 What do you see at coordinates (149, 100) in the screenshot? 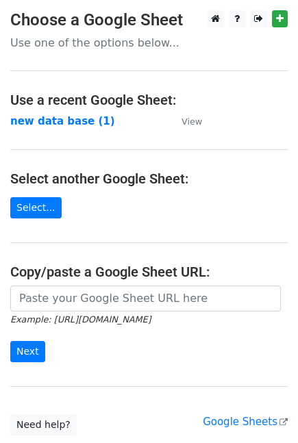
I see `h4: Use a recent Google Sheet:` at bounding box center [149, 100].